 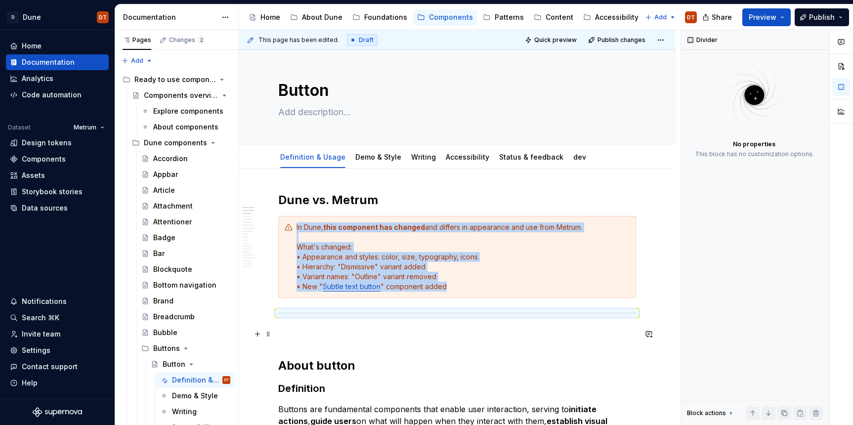 I want to click on a: Status & feedback, so click(x=531, y=157).